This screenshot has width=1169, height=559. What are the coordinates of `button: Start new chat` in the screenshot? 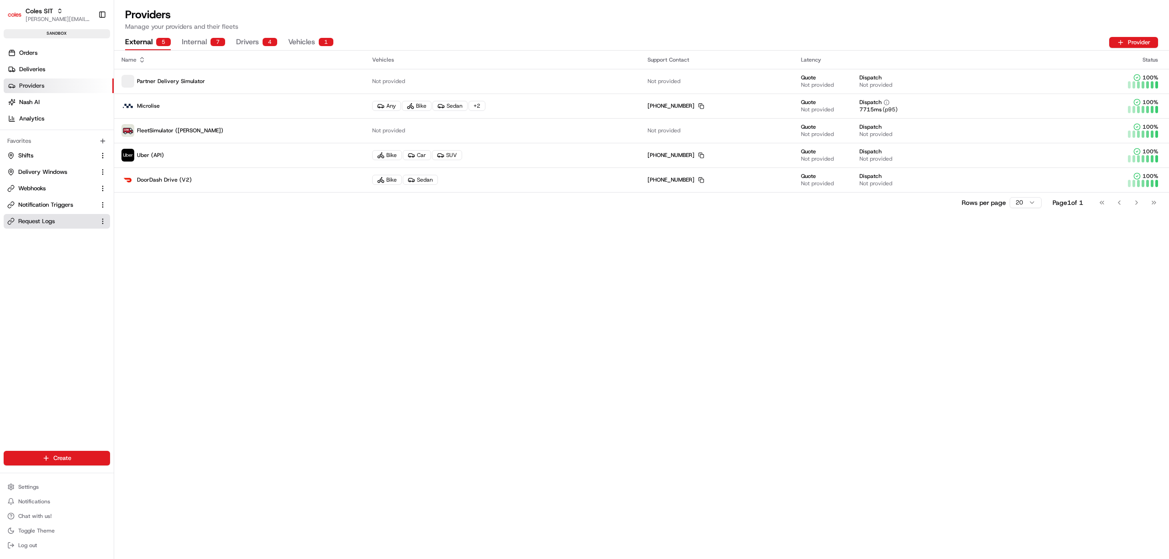 It's located at (161, 96).